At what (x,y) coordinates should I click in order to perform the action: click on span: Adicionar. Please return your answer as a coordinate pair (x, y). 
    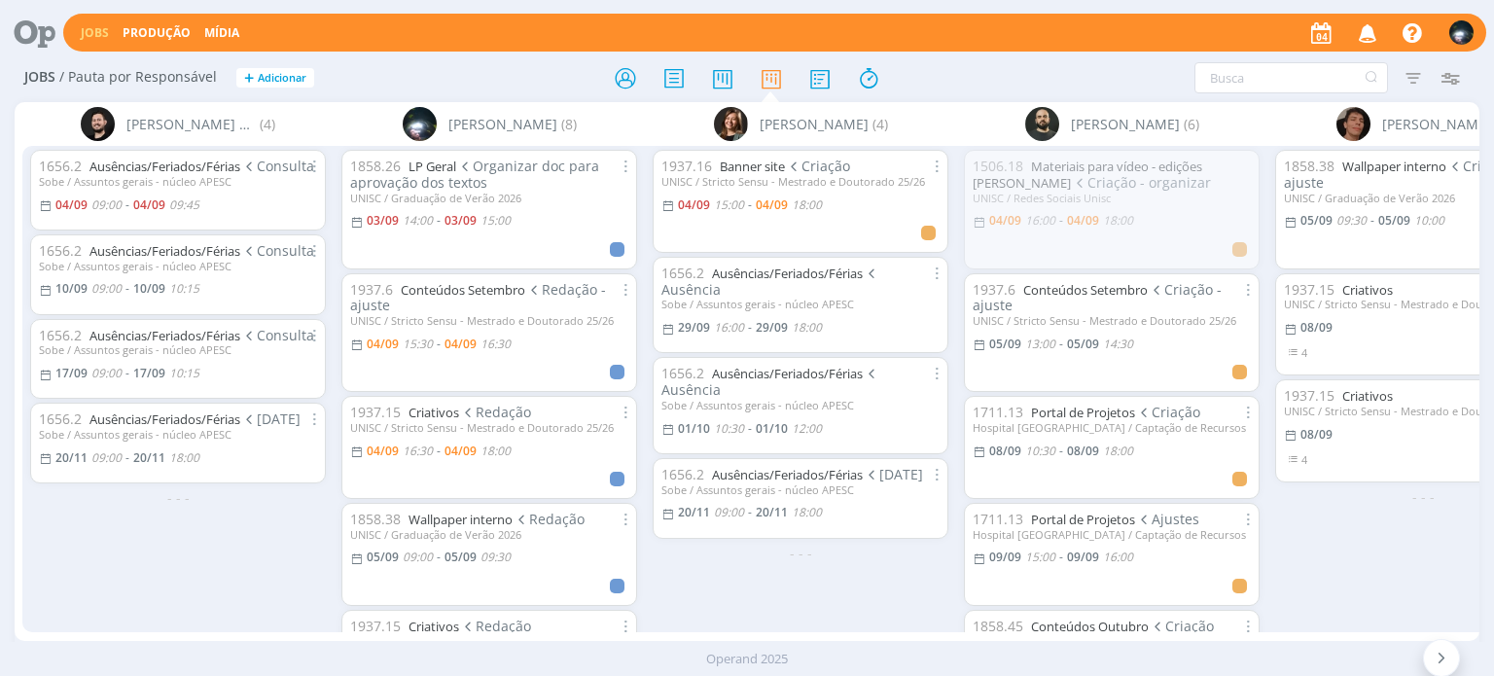
    Looking at the image, I should click on (282, 78).